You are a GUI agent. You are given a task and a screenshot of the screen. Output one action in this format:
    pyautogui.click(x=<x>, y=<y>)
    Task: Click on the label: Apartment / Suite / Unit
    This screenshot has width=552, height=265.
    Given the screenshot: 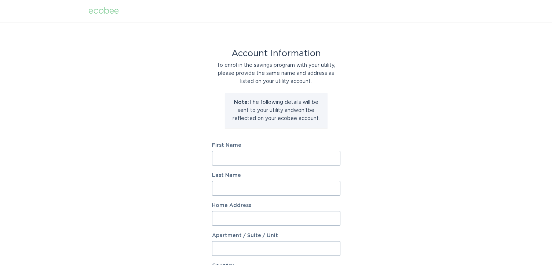 What is the action you would take?
    pyautogui.click(x=276, y=236)
    